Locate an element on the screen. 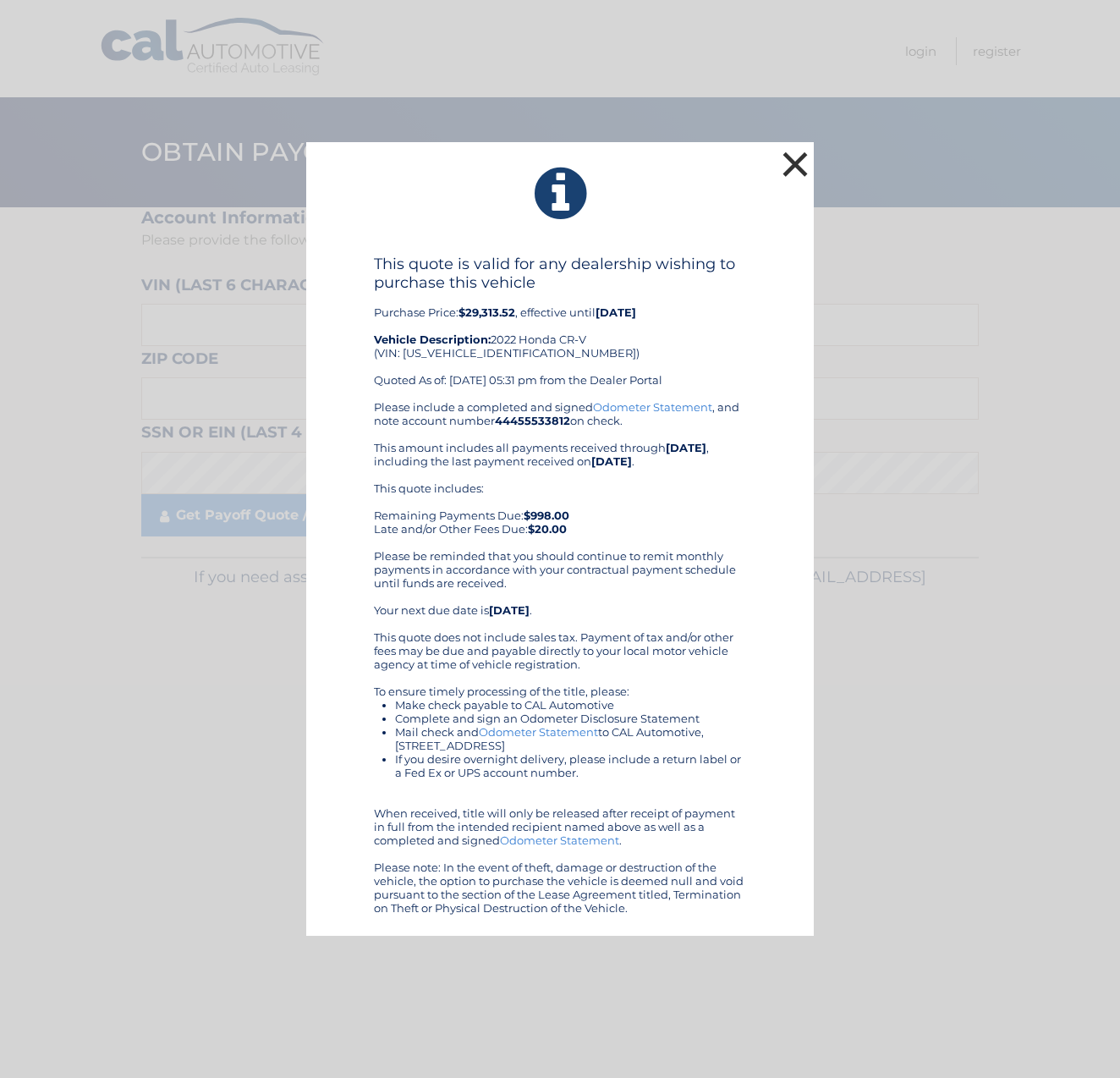 The width and height of the screenshot is (1120, 1078). b: $29,313.52 is located at coordinates (487, 312).